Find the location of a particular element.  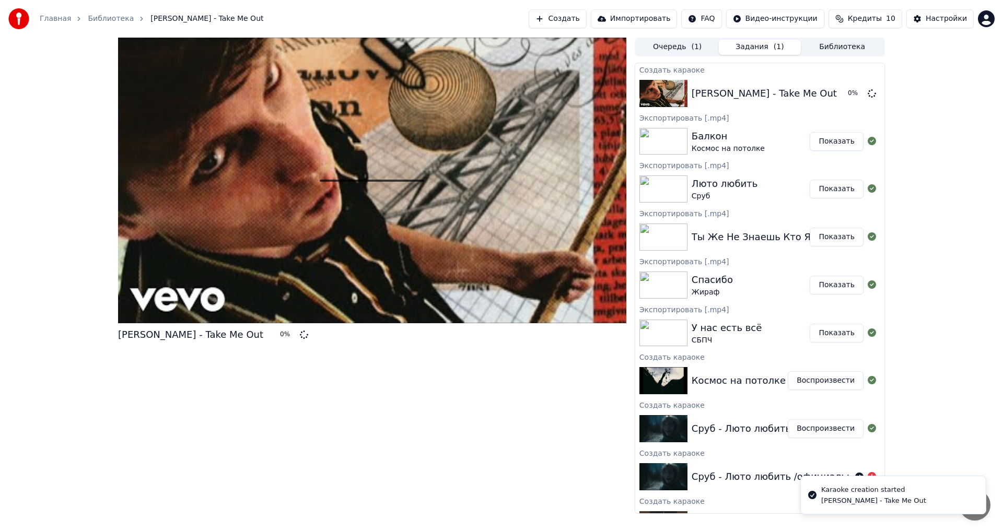

div: Спасибо is located at coordinates (712, 280).